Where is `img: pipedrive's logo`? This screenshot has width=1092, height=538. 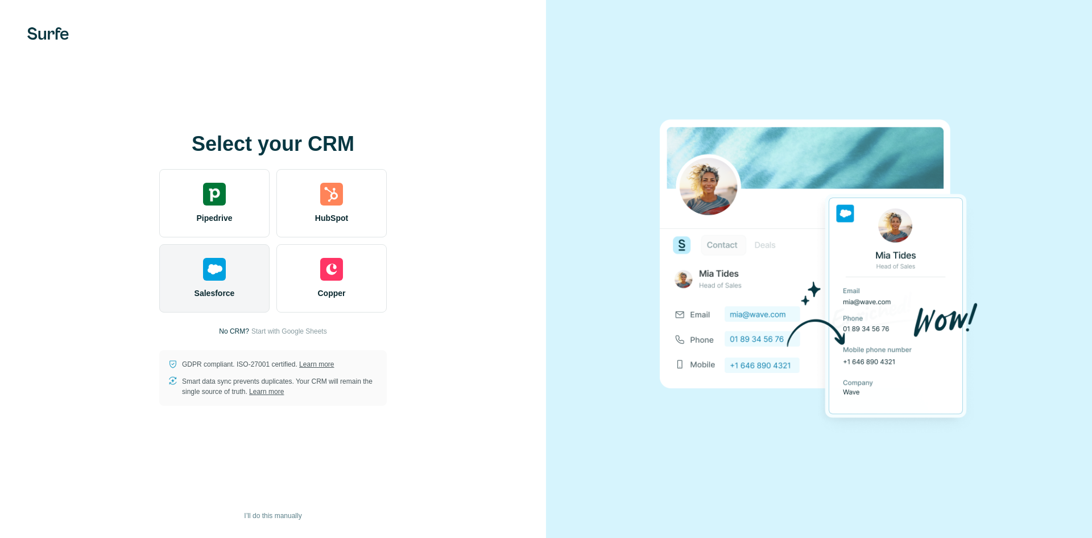
img: pipedrive's logo is located at coordinates (214, 194).